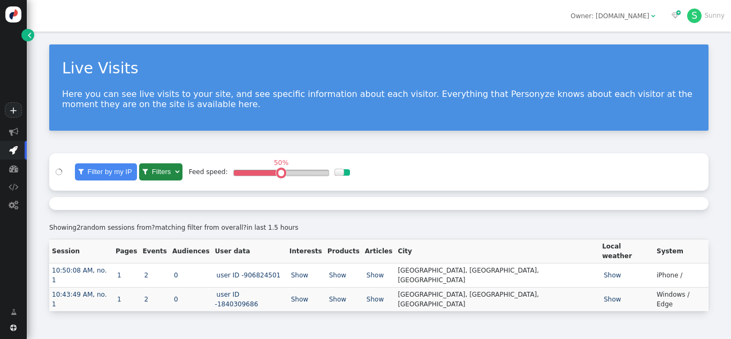 The image size is (731, 339). What do you see at coordinates (344, 251) in the screenshot?
I see `th: Products` at bounding box center [344, 251].